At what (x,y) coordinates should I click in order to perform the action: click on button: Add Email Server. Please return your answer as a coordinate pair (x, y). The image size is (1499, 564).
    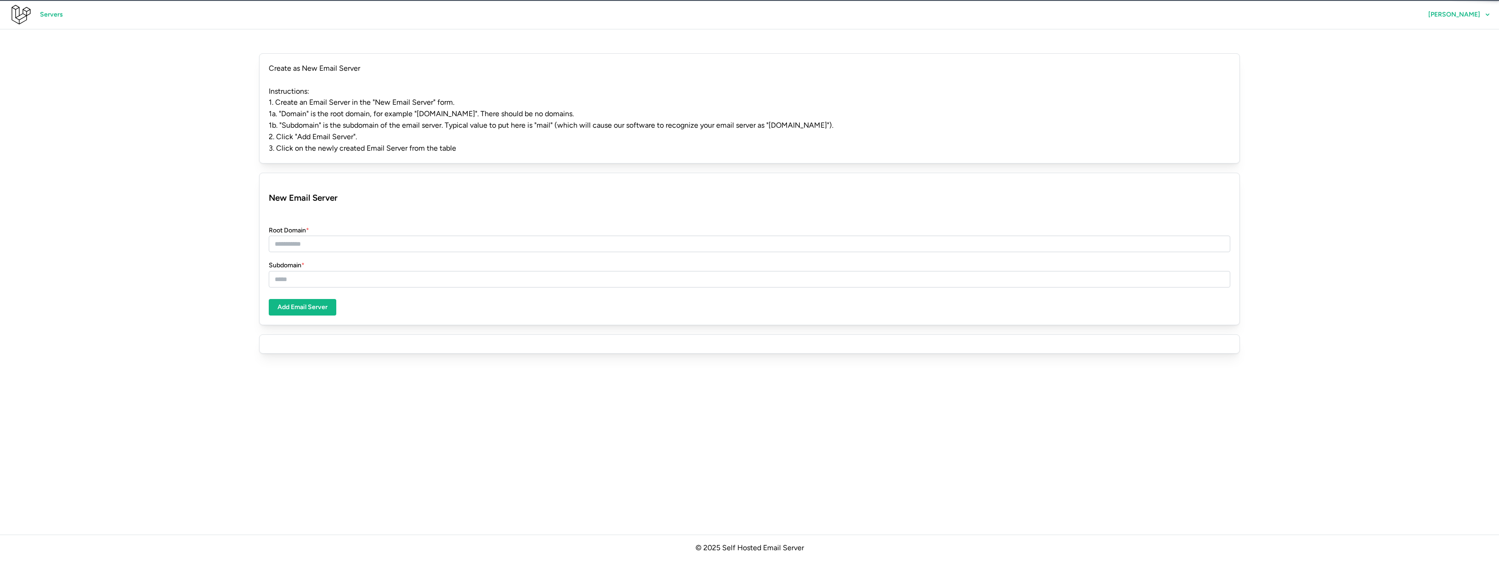
    Looking at the image, I should click on (302, 307).